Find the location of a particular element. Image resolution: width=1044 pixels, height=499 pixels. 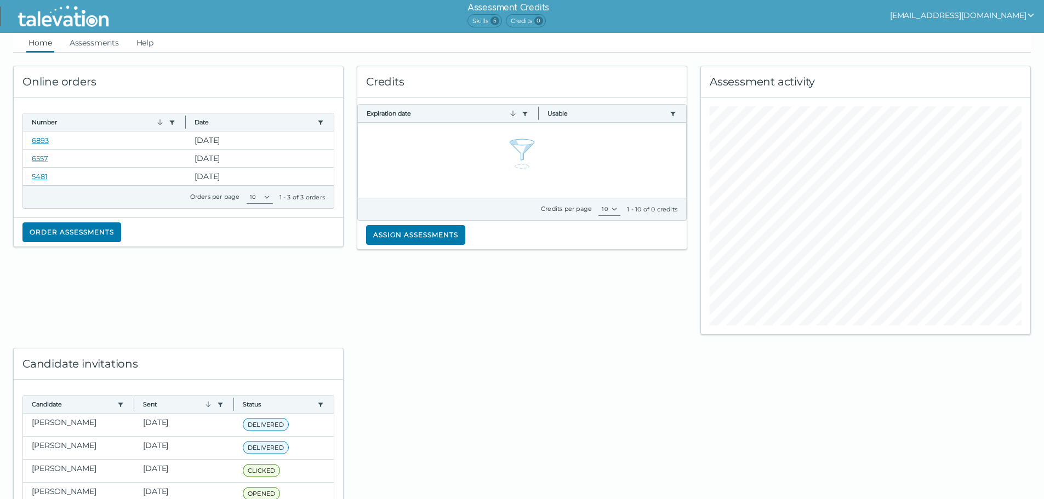

button: Status is located at coordinates (278, 404).